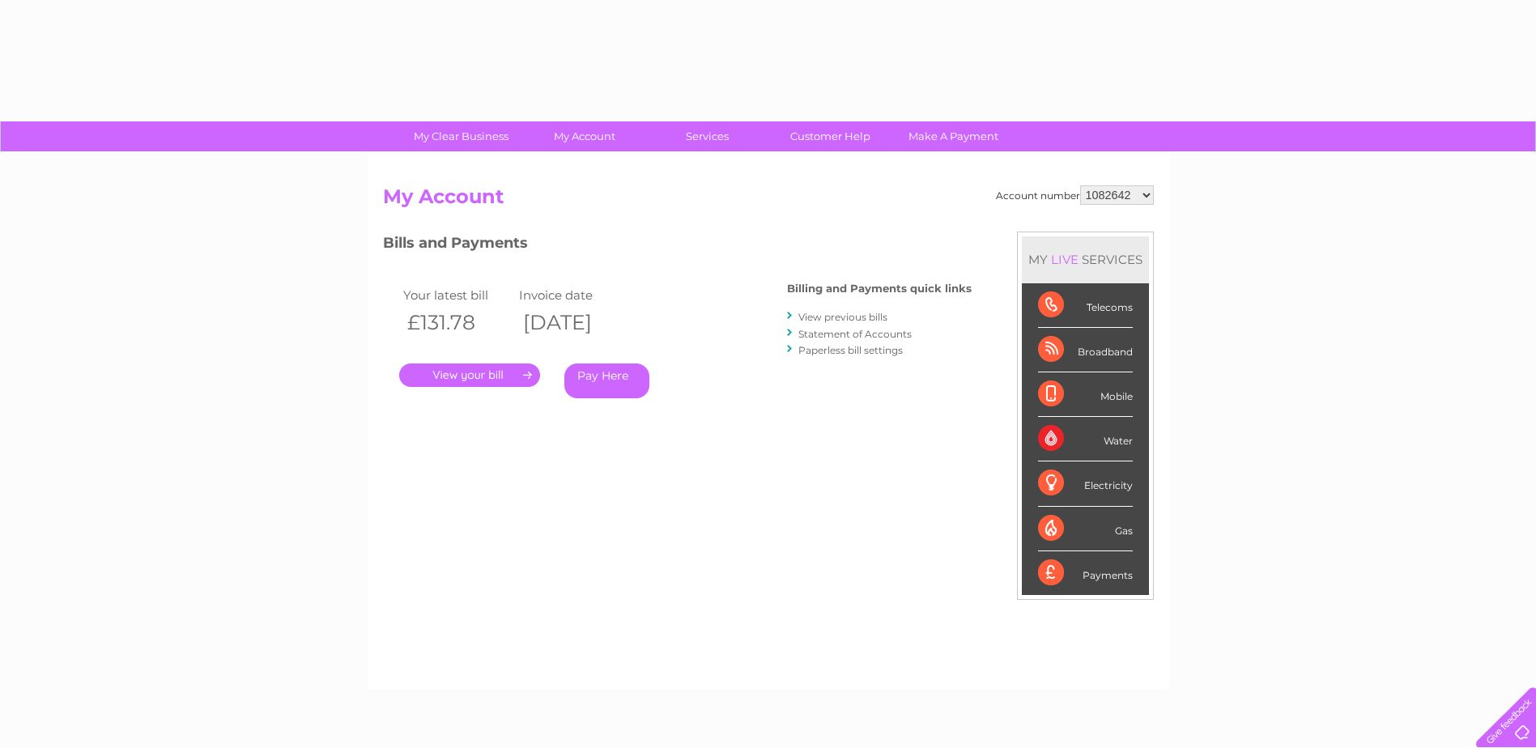 This screenshot has width=1536, height=748. Describe the element at coordinates (1085, 350) in the screenshot. I see `div: Broadband` at that location.